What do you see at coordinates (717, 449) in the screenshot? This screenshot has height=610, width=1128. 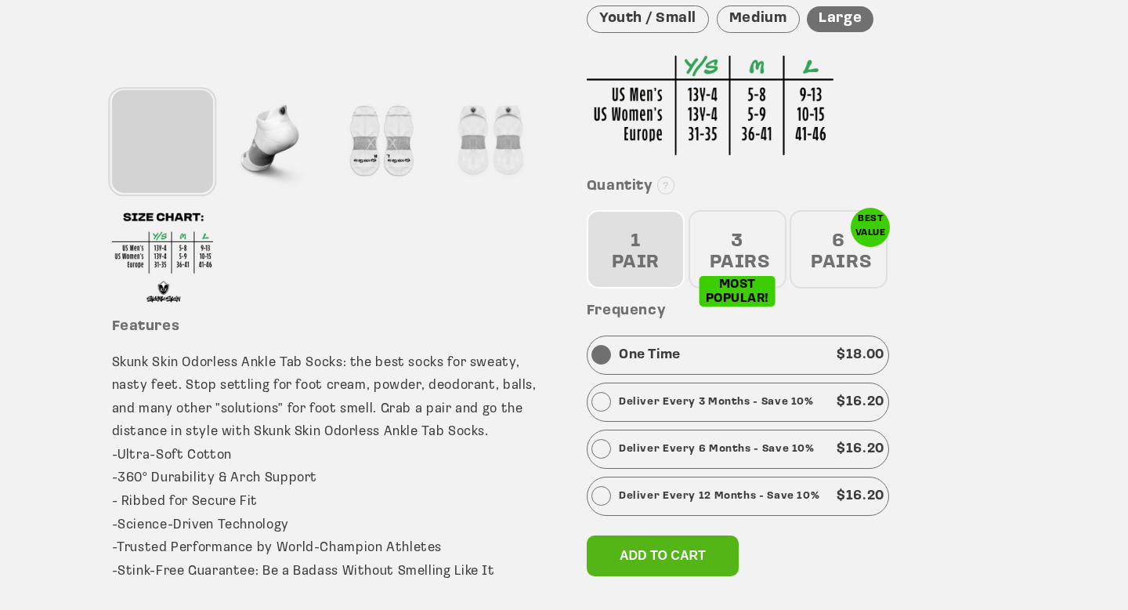 I see `p: Deliver Every 6 Months - Save 10%` at bounding box center [717, 449].